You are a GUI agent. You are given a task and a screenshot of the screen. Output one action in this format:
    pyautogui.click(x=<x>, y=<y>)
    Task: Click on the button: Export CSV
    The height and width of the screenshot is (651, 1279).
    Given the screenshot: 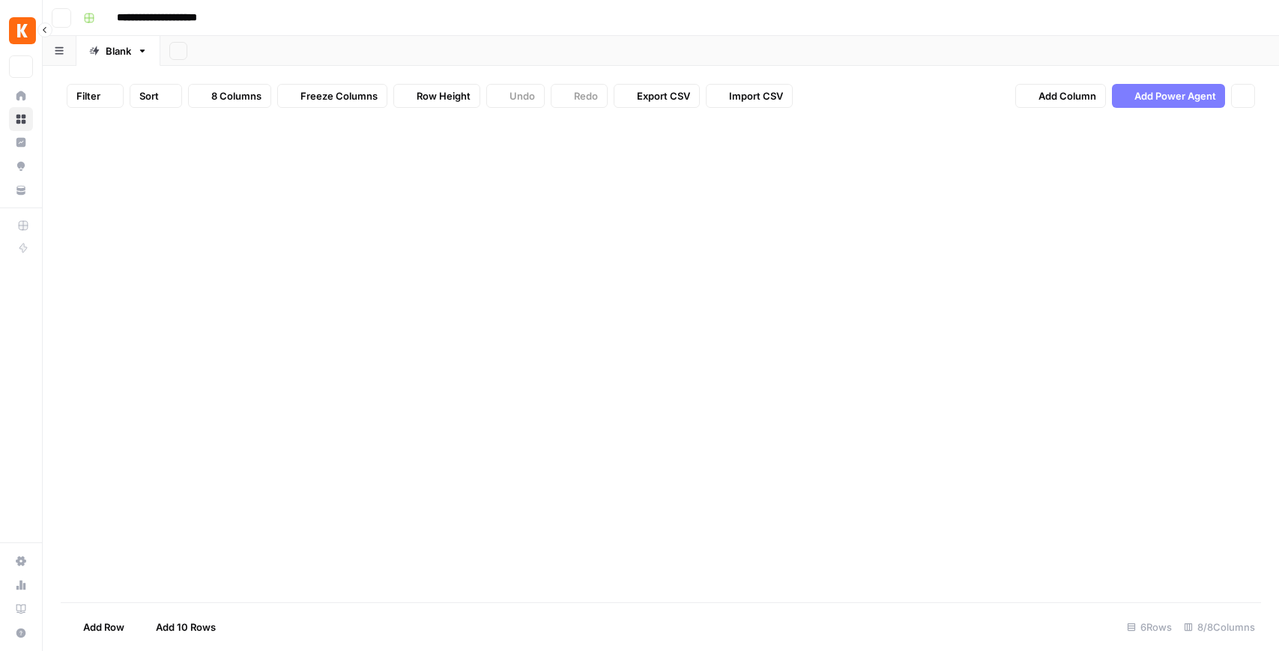 What is the action you would take?
    pyautogui.click(x=656, y=96)
    